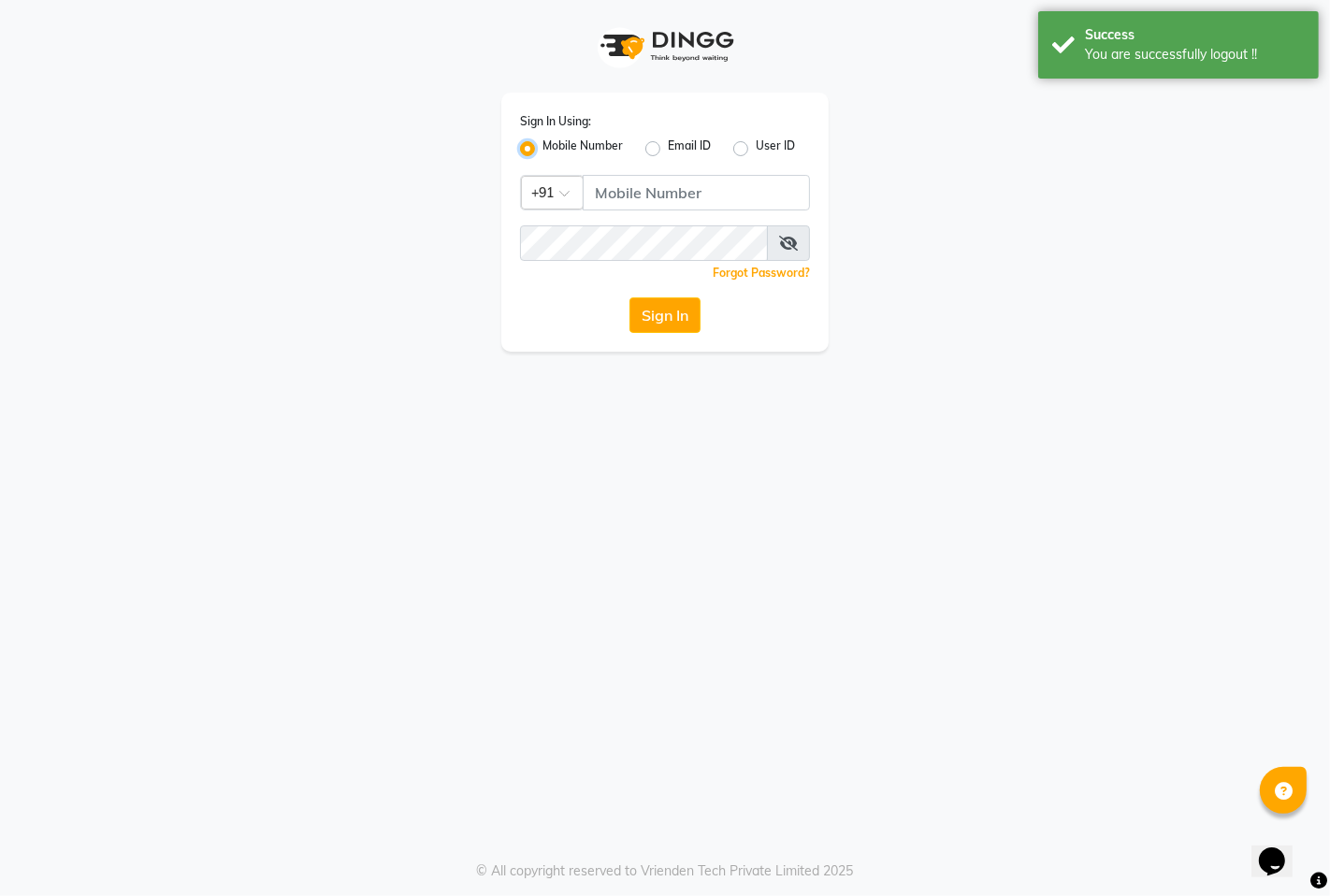 The image size is (1330, 896). Describe the element at coordinates (1194, 35) in the screenshot. I see `div: Success` at that location.